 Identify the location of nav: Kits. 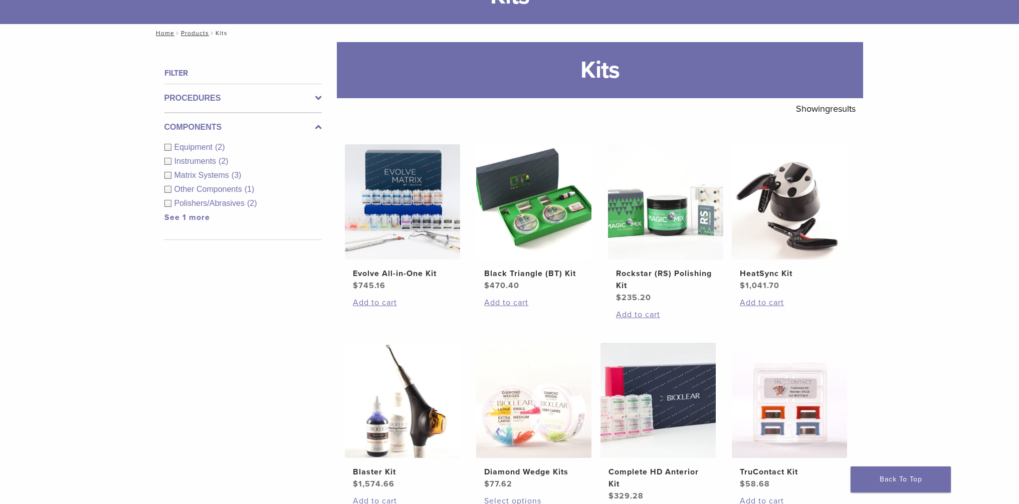
(510, 33).